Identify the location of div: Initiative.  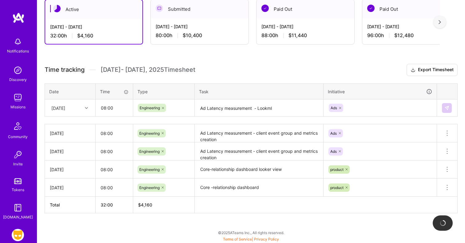
(380, 92).